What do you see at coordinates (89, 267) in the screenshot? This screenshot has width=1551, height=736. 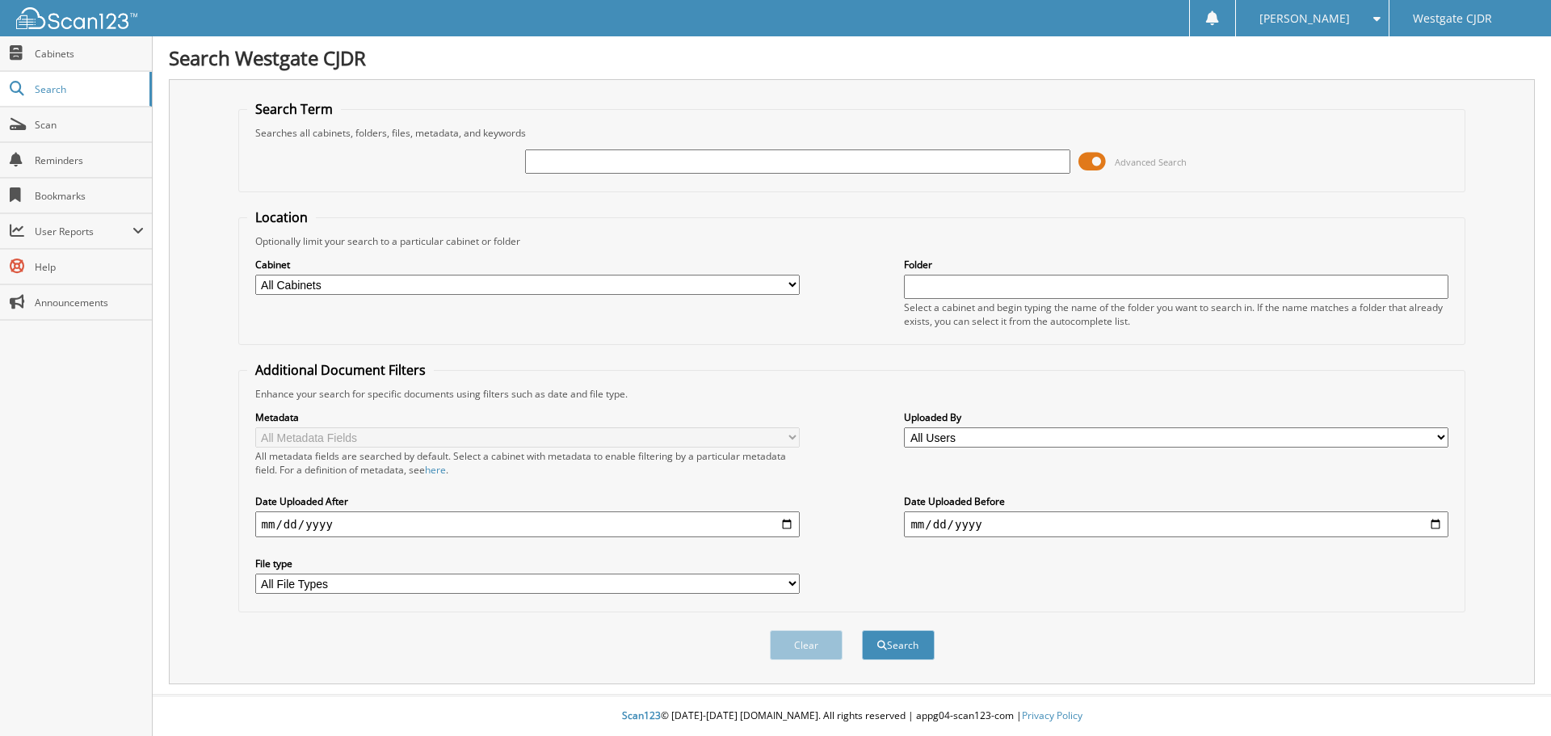 I see `span: Help` at bounding box center [89, 267].